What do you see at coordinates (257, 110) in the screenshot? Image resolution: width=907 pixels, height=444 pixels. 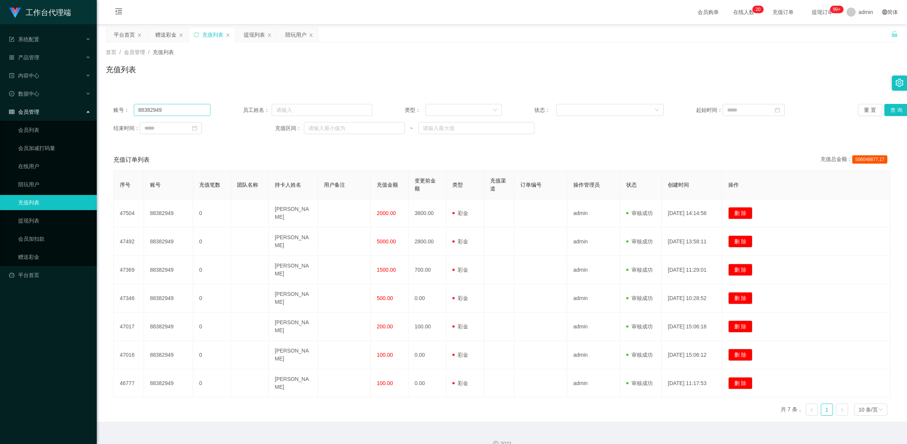 I see `span: 员工姓名：` at bounding box center [257, 110].